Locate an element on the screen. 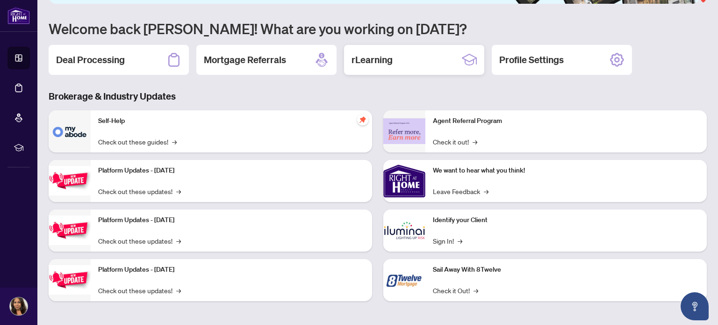 The image size is (718, 325). h2: Mortgage Referrals is located at coordinates (245, 60).